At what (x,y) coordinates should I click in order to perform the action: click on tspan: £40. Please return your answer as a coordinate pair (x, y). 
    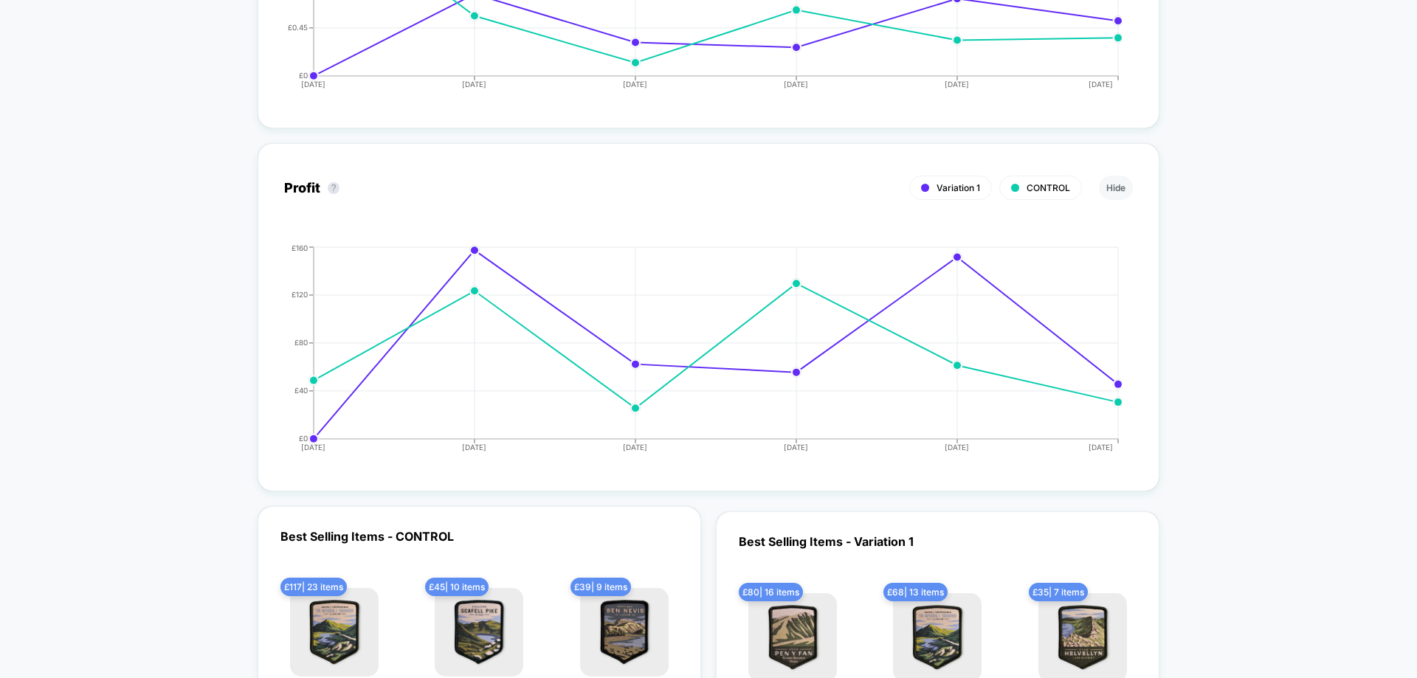
    Looking at the image, I should click on (301, 390).